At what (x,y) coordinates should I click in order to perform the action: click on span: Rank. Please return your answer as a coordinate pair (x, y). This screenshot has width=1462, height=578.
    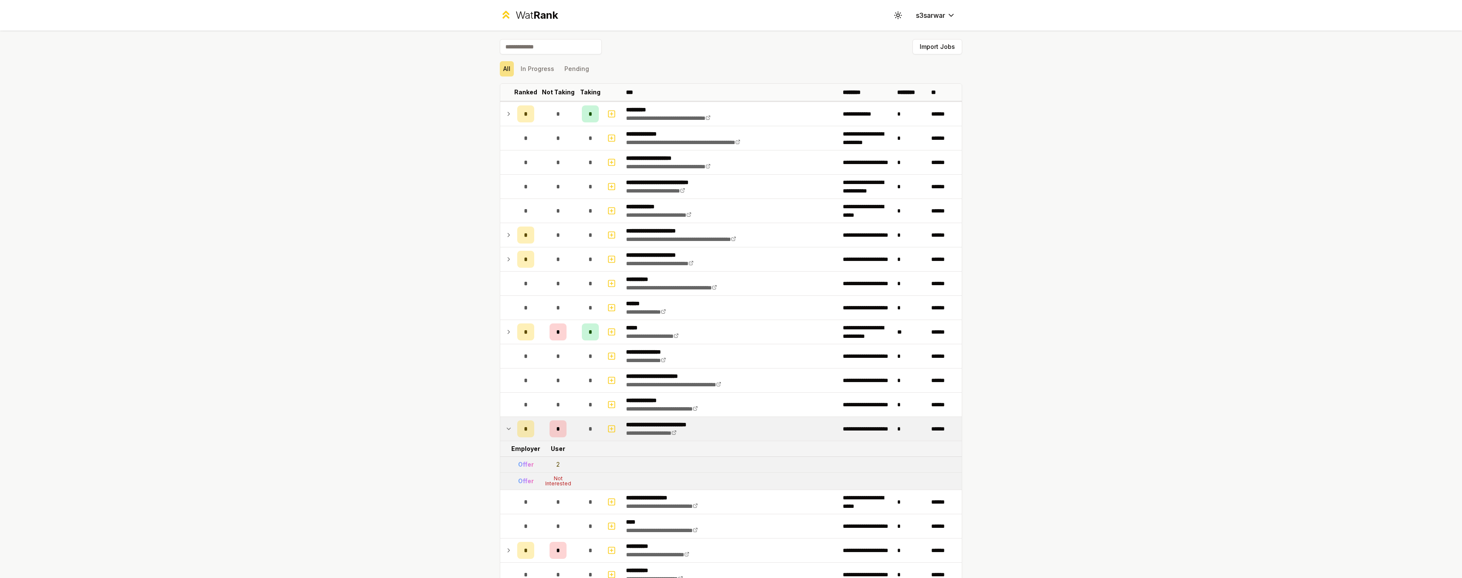
    Looking at the image, I should click on (546, 15).